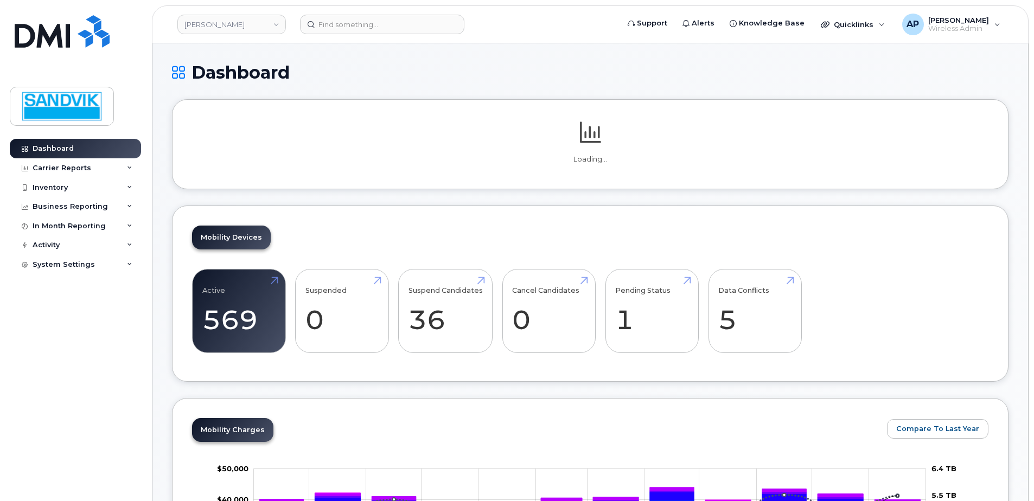  Describe the element at coordinates (652, 311) in the screenshot. I see `a: Pending Status 1` at that location.